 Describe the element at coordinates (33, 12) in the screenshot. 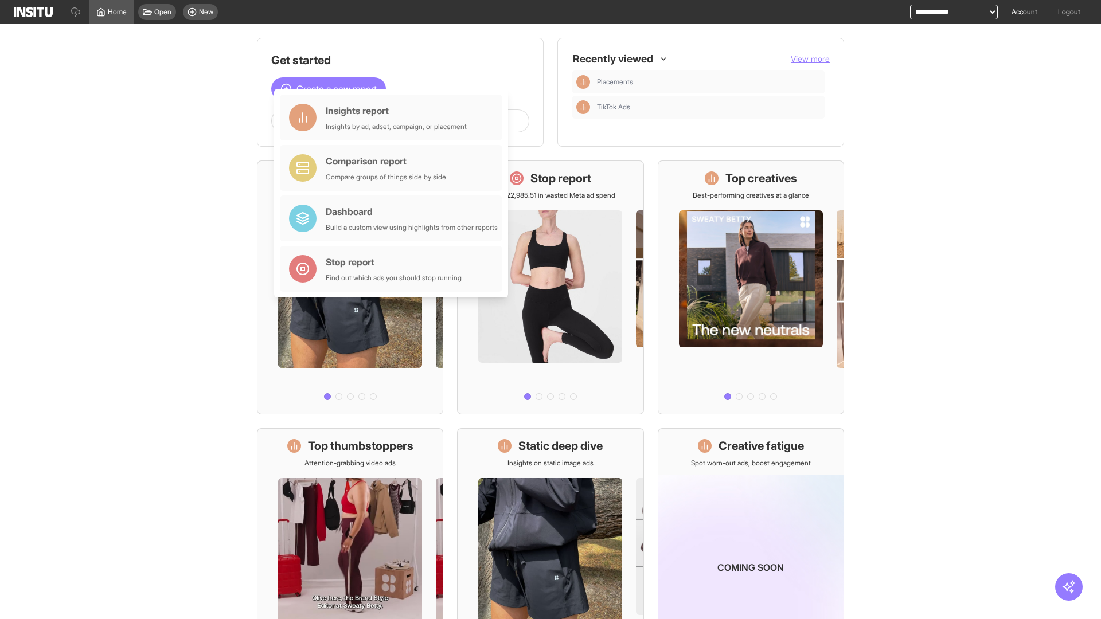

I see `img: Logo` at that location.